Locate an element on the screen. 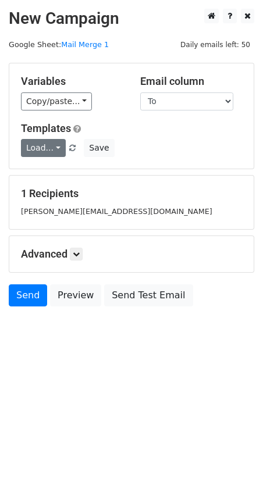  h5: Variables is located at coordinates (71, 81).